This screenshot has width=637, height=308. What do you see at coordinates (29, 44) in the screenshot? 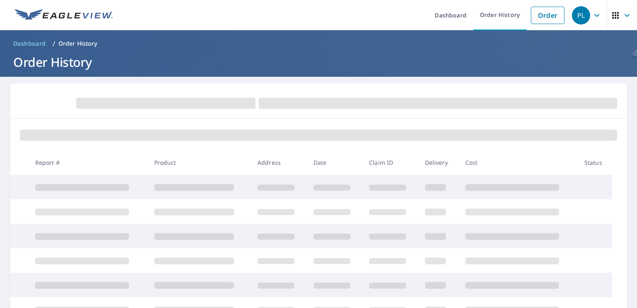
I see `a: Dashboard` at bounding box center [29, 44].